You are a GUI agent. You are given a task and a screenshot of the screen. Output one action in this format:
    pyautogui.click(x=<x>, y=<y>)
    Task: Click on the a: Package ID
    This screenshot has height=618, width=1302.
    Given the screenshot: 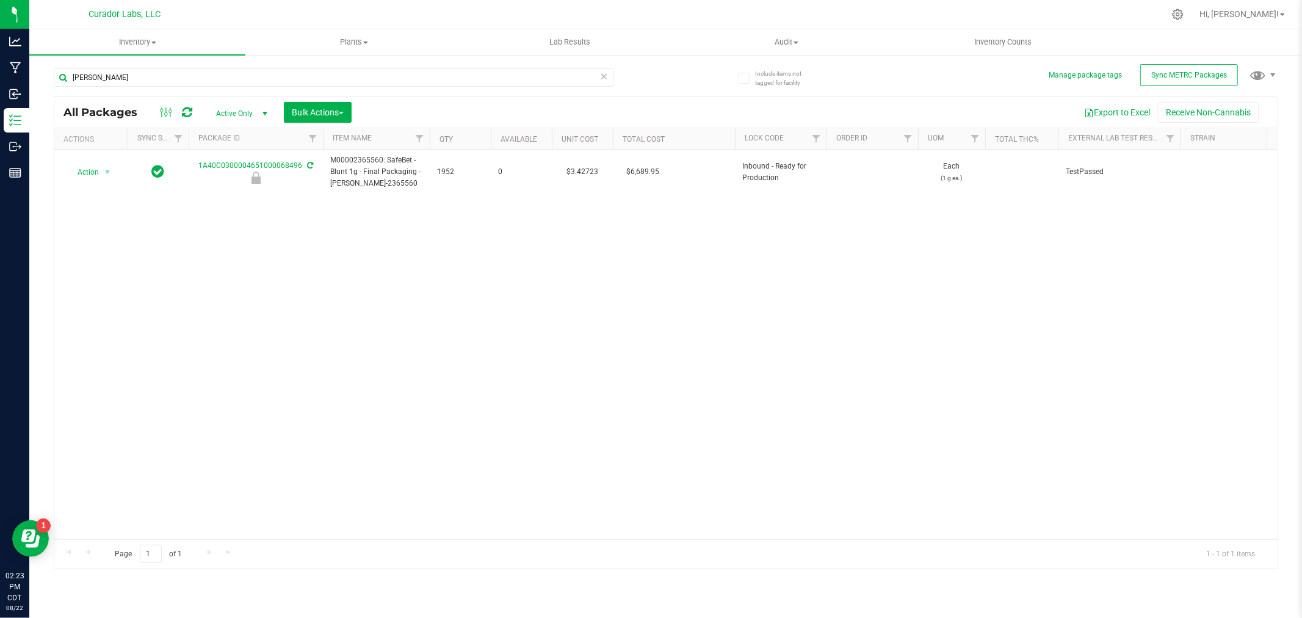 What is the action you would take?
    pyautogui.click(x=219, y=138)
    